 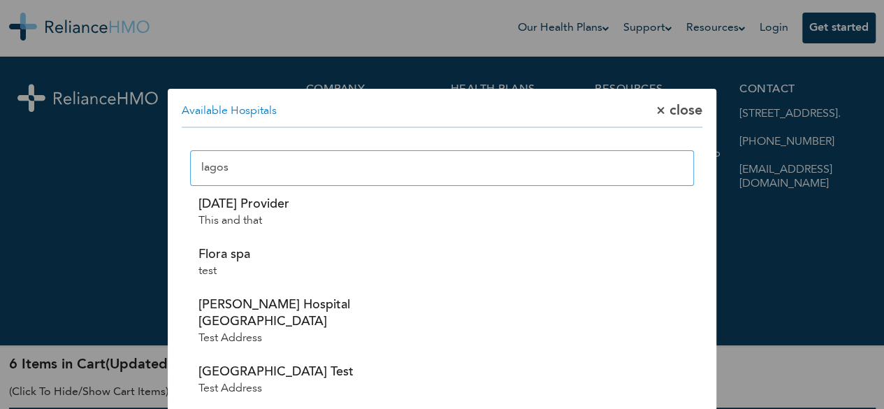 What do you see at coordinates (229, 111) in the screenshot?
I see `h1: Available Hospitals` at bounding box center [229, 111].